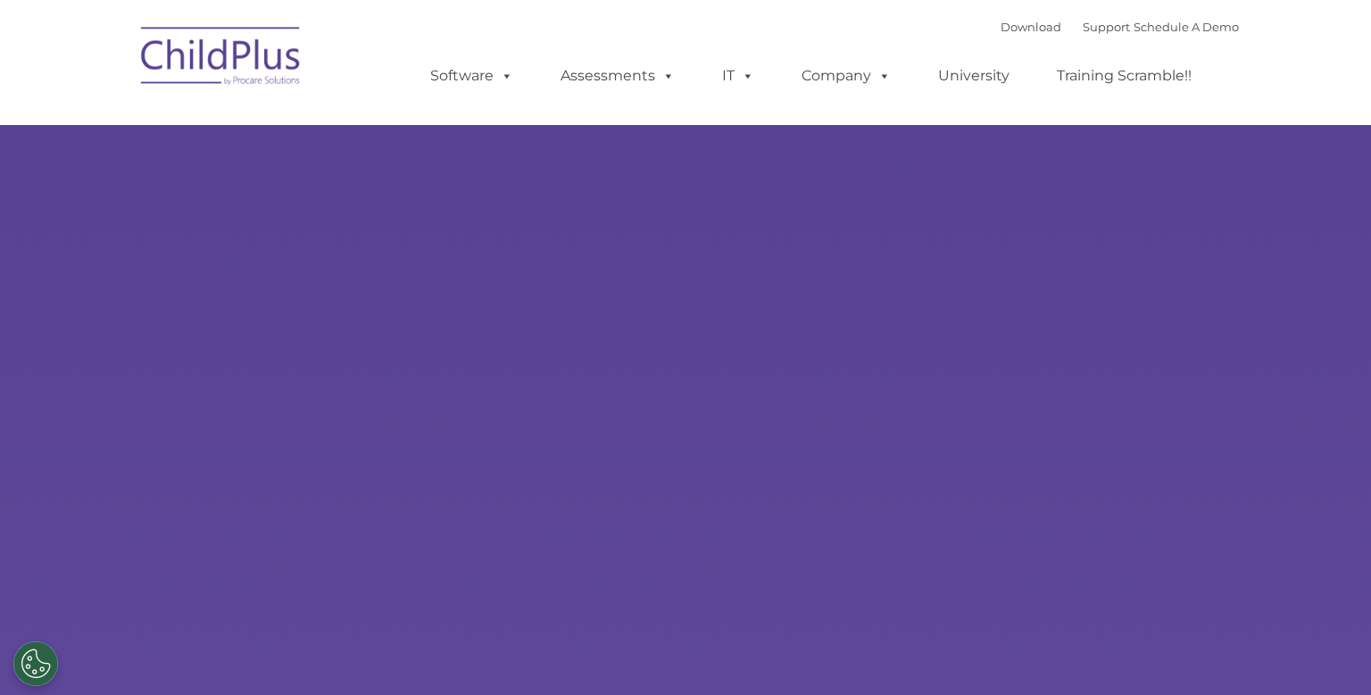 This screenshot has height=695, width=1371. I want to click on img: ChildPlus by Procare Solutions, so click(221, 59).